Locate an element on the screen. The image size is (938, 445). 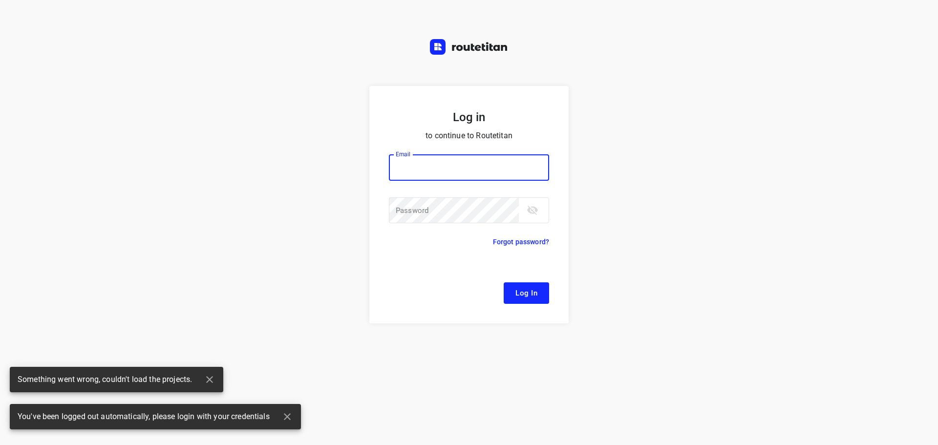
span: Something went wrong, couldn't load the projects. is located at coordinates (105, 380).